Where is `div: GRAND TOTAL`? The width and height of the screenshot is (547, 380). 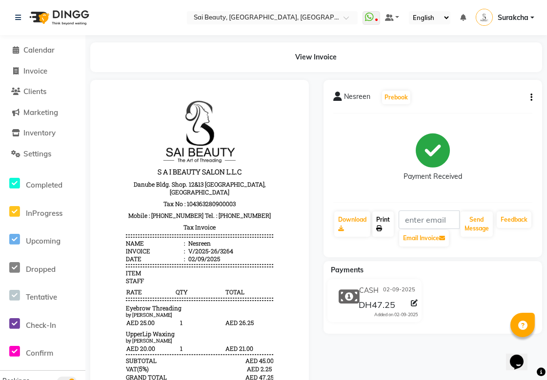 div: GRAND TOTAL is located at coordinates (46, 288).